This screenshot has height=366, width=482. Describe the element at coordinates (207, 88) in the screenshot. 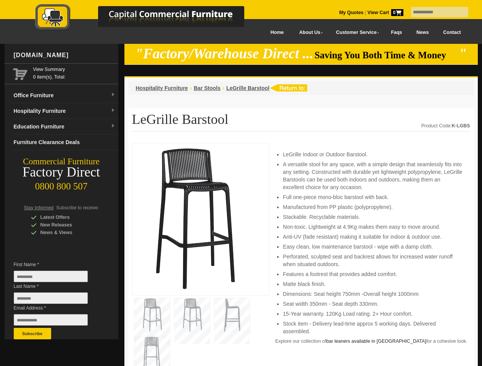

I see `span: Bar Stools` at that location.